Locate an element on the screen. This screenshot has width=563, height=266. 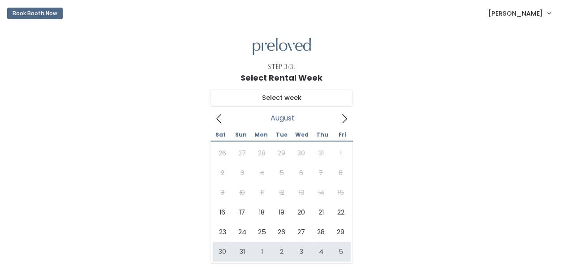
span: August is located at coordinates (283, 118).